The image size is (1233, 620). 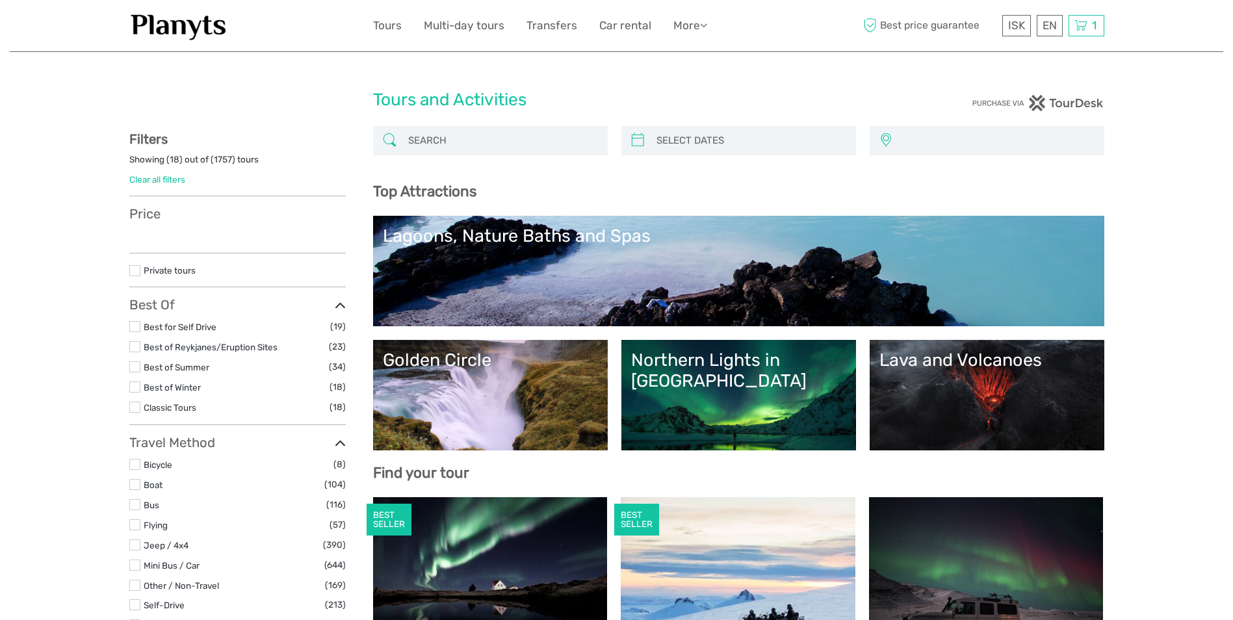 I want to click on span: (23), so click(x=337, y=346).